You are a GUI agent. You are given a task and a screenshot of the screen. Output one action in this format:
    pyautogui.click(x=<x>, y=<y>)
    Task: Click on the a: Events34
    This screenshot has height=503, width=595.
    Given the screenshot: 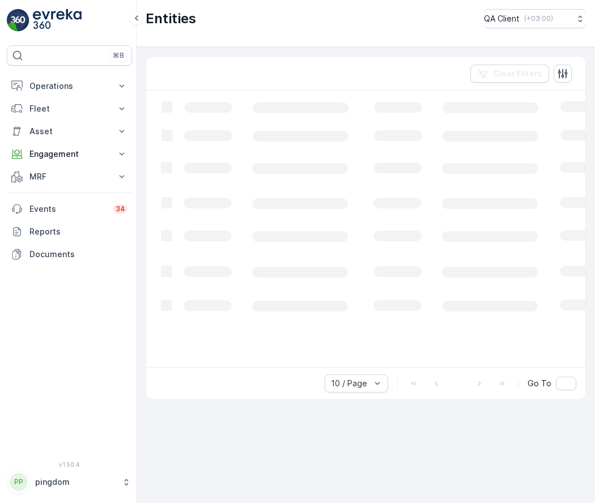 What is the action you would take?
    pyautogui.click(x=69, y=209)
    